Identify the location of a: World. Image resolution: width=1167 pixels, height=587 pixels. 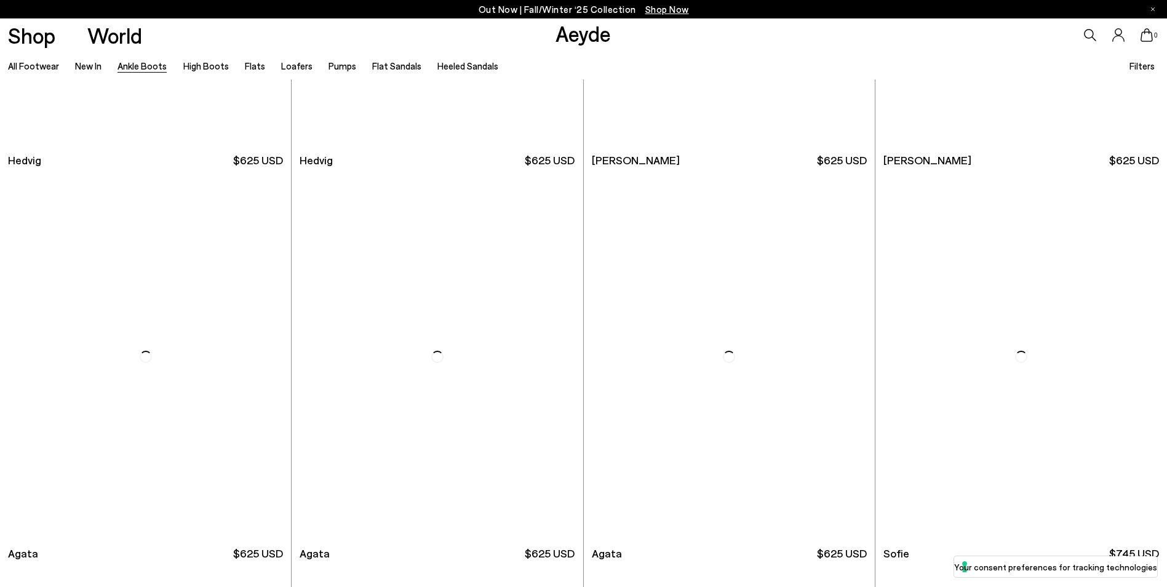
(114, 35).